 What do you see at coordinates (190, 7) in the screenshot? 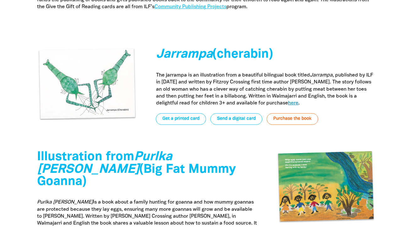
I see `a: Community Publishing Projects` at bounding box center [190, 7].